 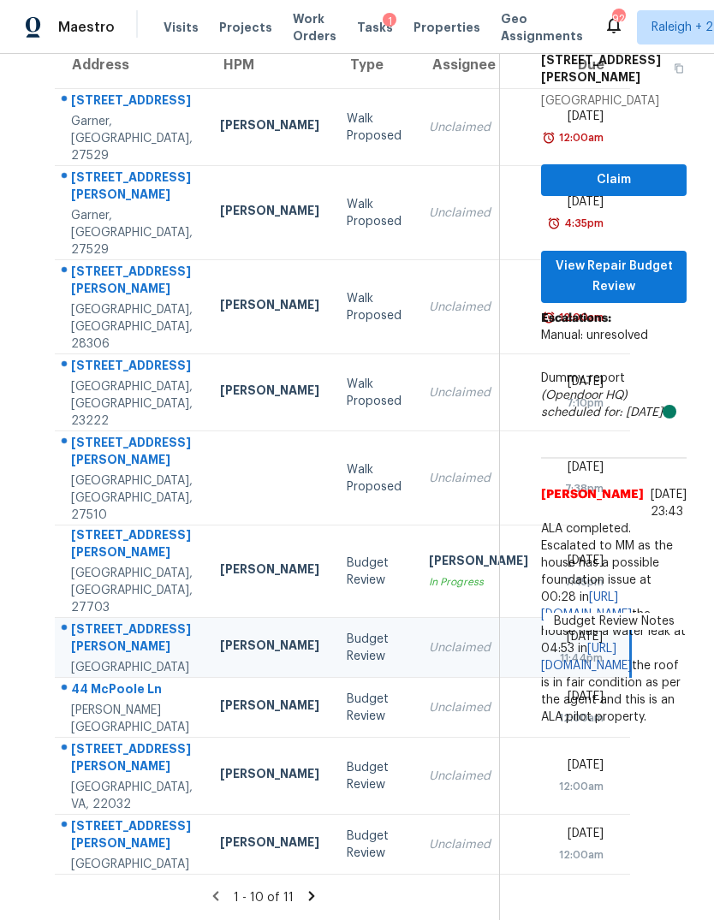 I want to click on div: In Progress, so click(x=479, y=582).